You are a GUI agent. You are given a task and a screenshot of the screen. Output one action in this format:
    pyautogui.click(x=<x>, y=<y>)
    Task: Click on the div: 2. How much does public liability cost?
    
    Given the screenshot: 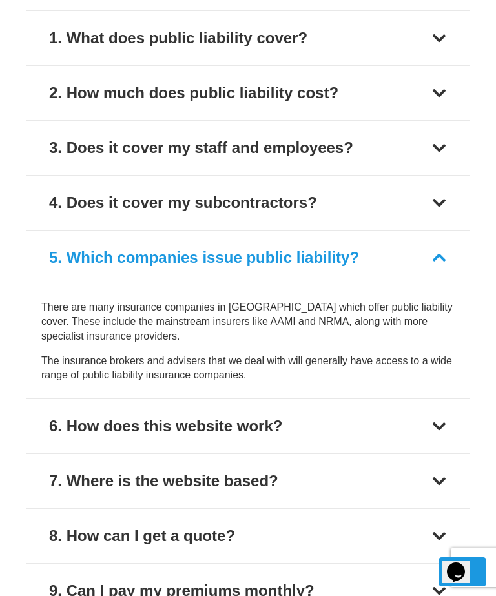 What is the action you would take?
    pyautogui.click(x=194, y=93)
    